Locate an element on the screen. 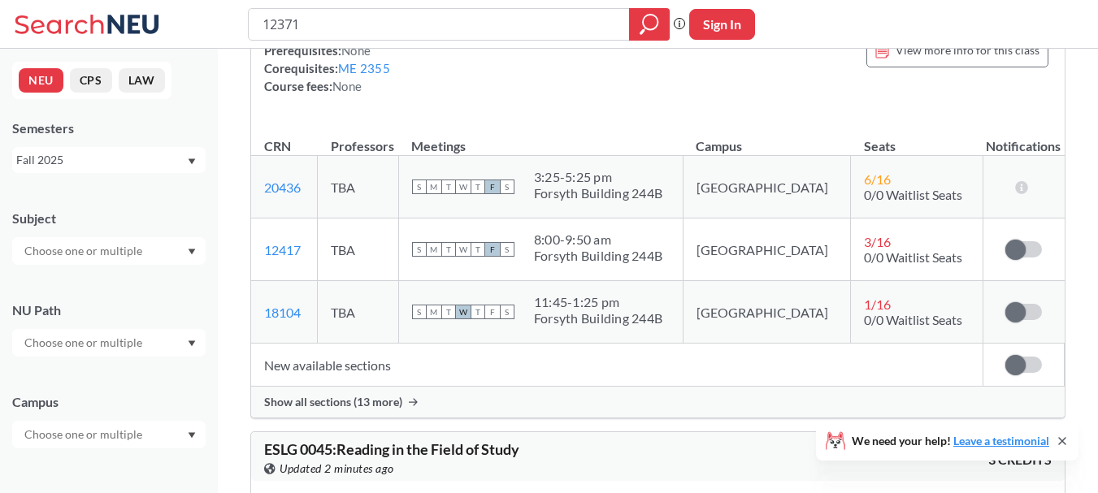  div: 11:45 - 1:25 pm is located at coordinates (598, 302).